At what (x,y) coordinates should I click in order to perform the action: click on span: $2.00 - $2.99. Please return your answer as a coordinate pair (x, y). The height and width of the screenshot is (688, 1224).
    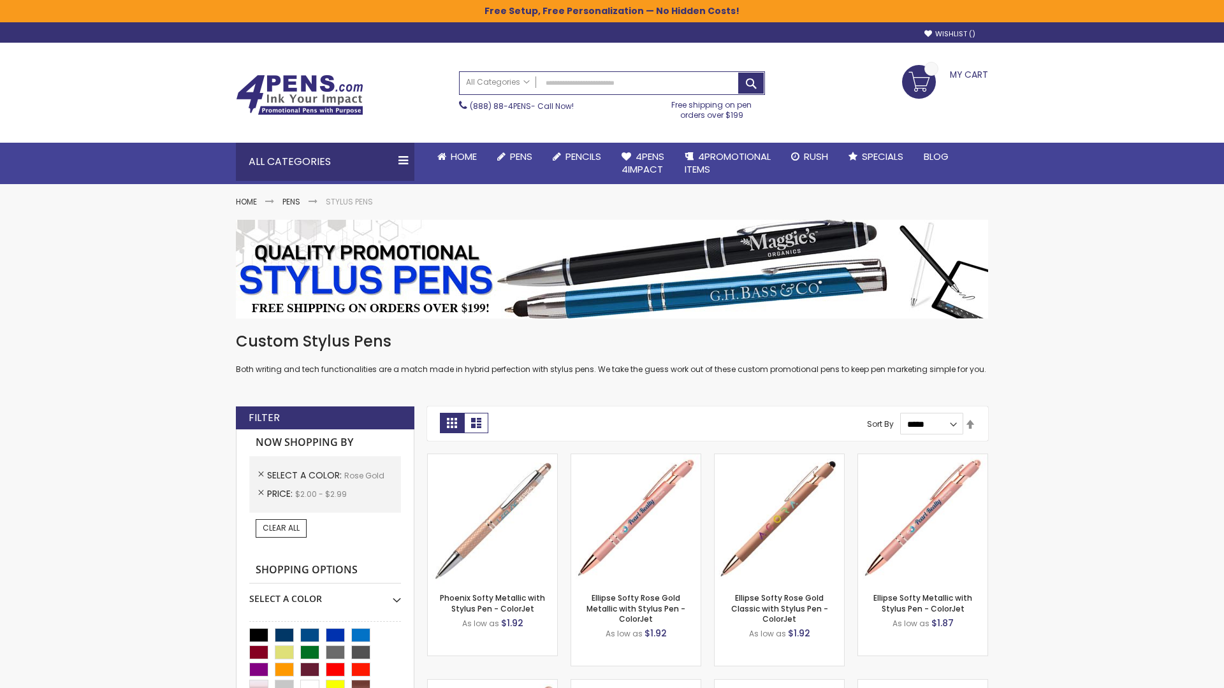
    Looking at the image, I should click on (321, 494).